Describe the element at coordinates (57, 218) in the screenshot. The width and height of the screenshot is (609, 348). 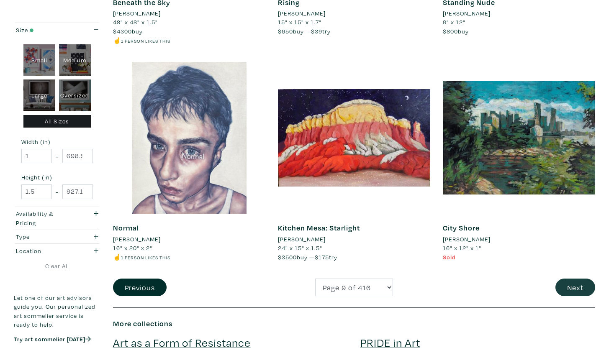
I see `button: Availability & Pricing` at that location.